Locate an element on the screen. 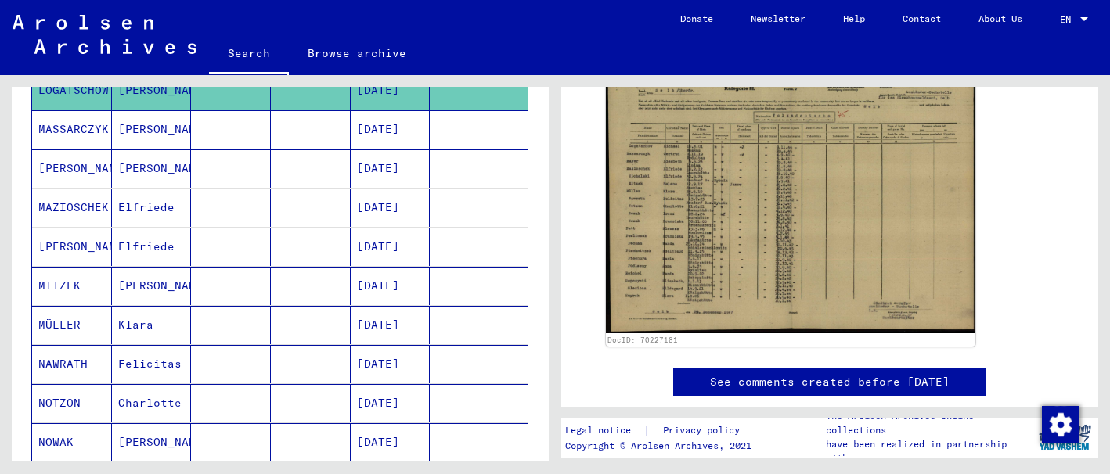  a: Search is located at coordinates (249, 55).